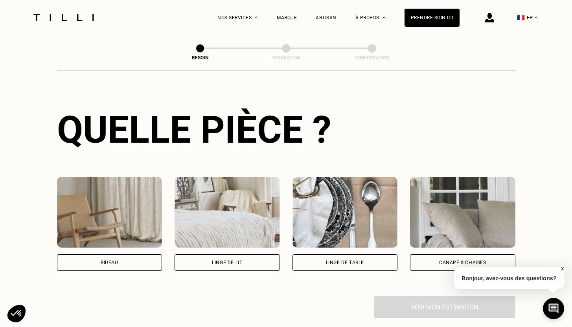  What do you see at coordinates (286, 58) in the screenshot?
I see `div: Estimation` at bounding box center [286, 58].